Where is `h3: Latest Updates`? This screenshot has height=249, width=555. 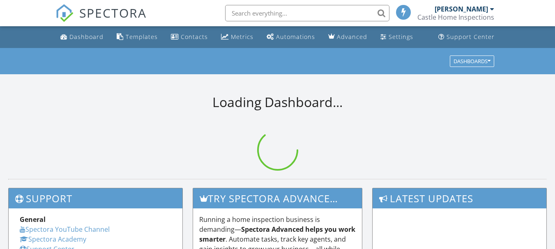
h3: Latest Updates is located at coordinates (459, 198).